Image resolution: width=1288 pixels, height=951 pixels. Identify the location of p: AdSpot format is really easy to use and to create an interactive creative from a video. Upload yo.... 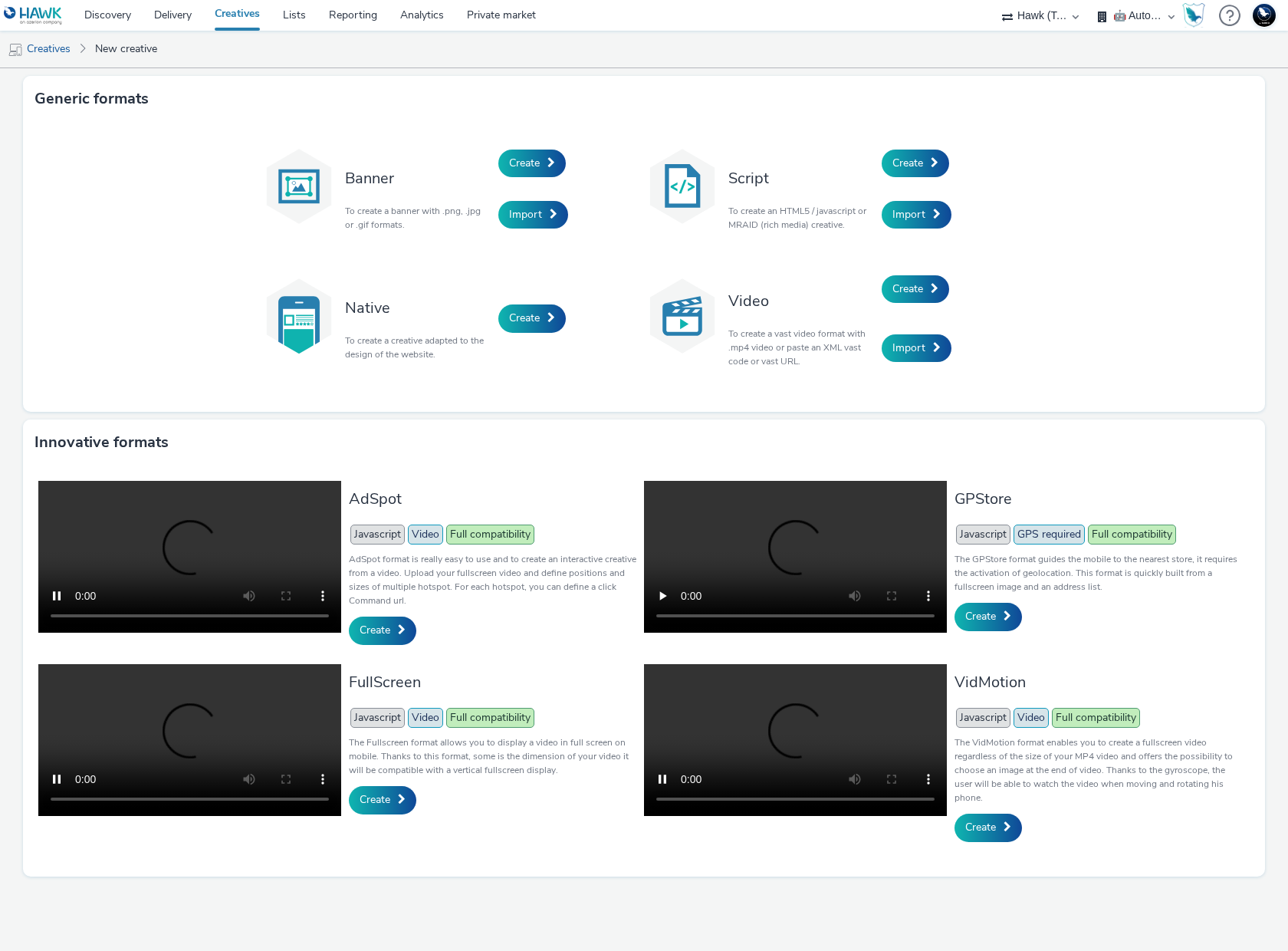
(493, 580).